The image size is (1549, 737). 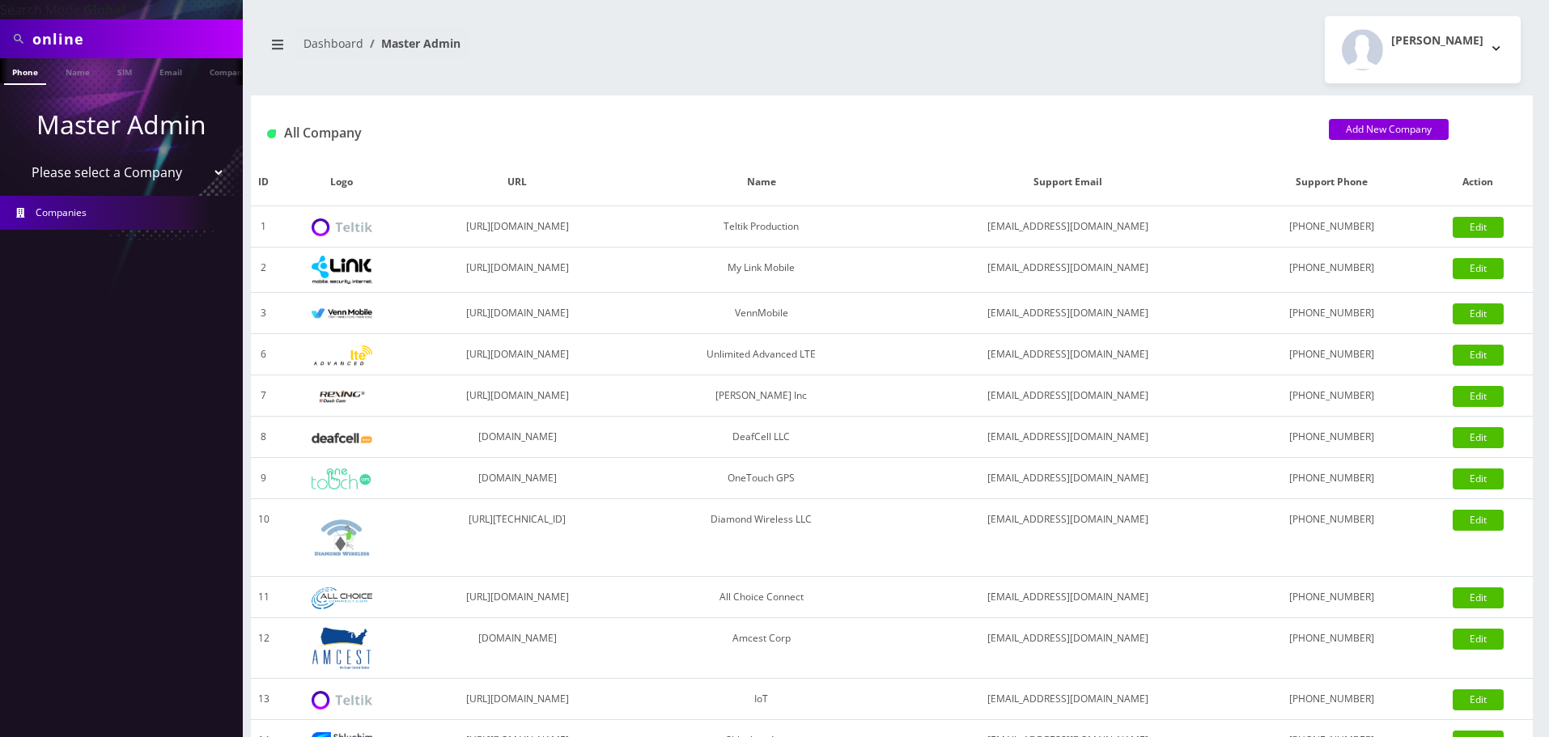 I want to click on th: Logo, so click(x=341, y=182).